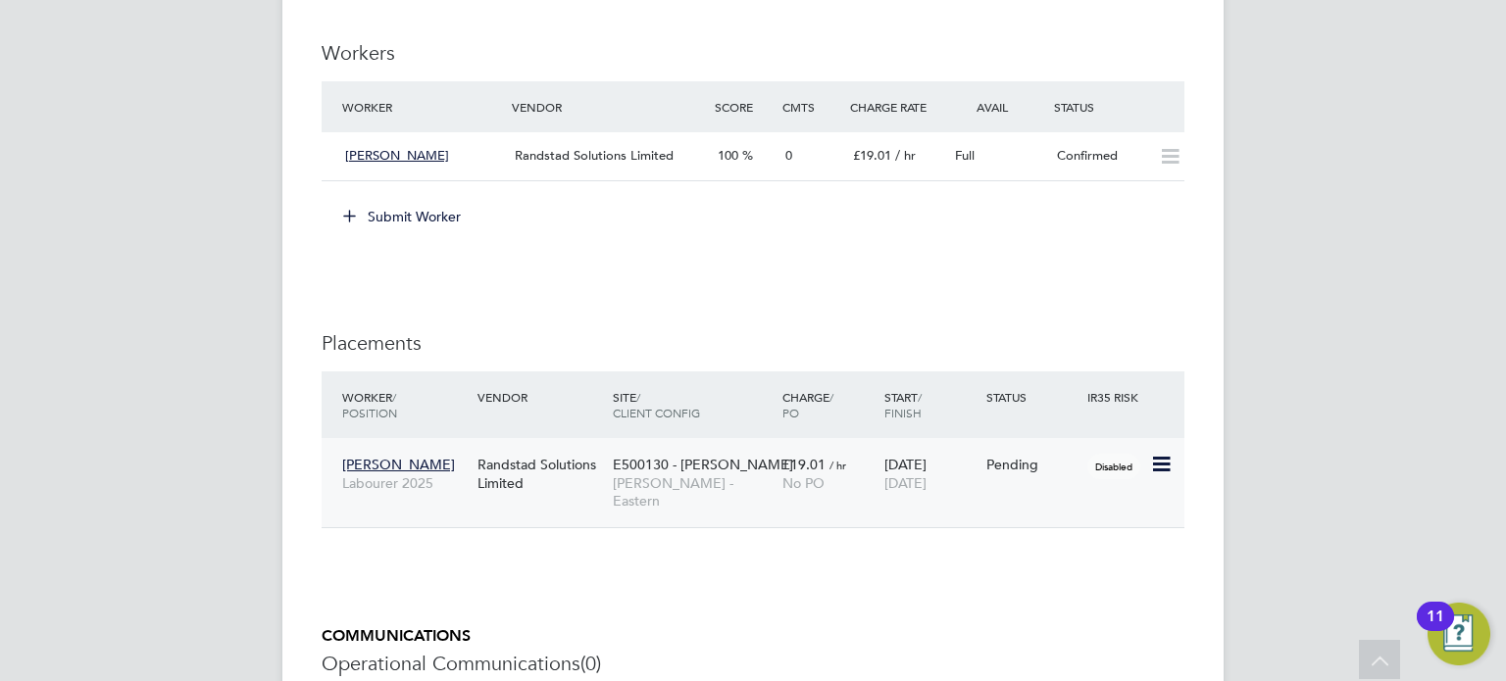 The width and height of the screenshot is (1506, 681). I want to click on span: 100, so click(727, 155).